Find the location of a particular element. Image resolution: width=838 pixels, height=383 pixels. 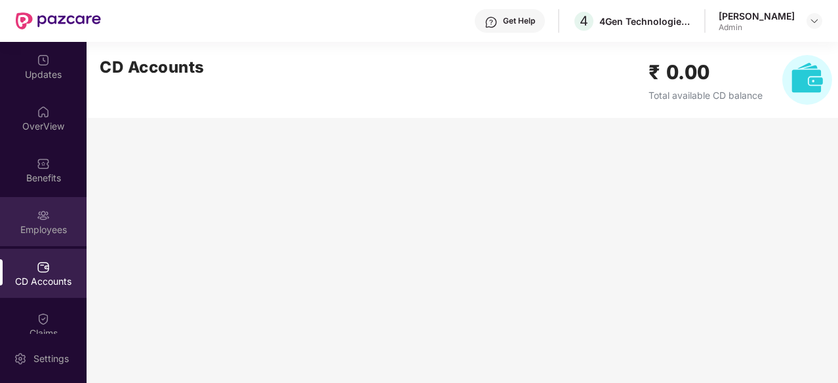

img: svg+xml;base64,PHN2ZyBpZD0iQ0RfQWNjb3VudHMiIGRhdGEtbmFtZT0iQ0QgQWNjb3VudHMiIHhtbG5zPSJodHRwOi8vd3... is located at coordinates (43, 267).